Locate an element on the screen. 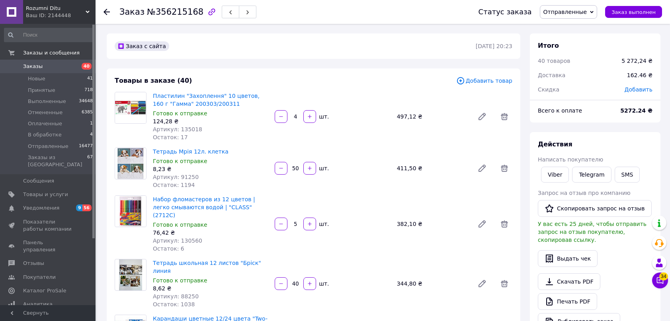 The width and height of the screenshot is (670, 321). span: Артикул: 130560 is located at coordinates (178, 241).